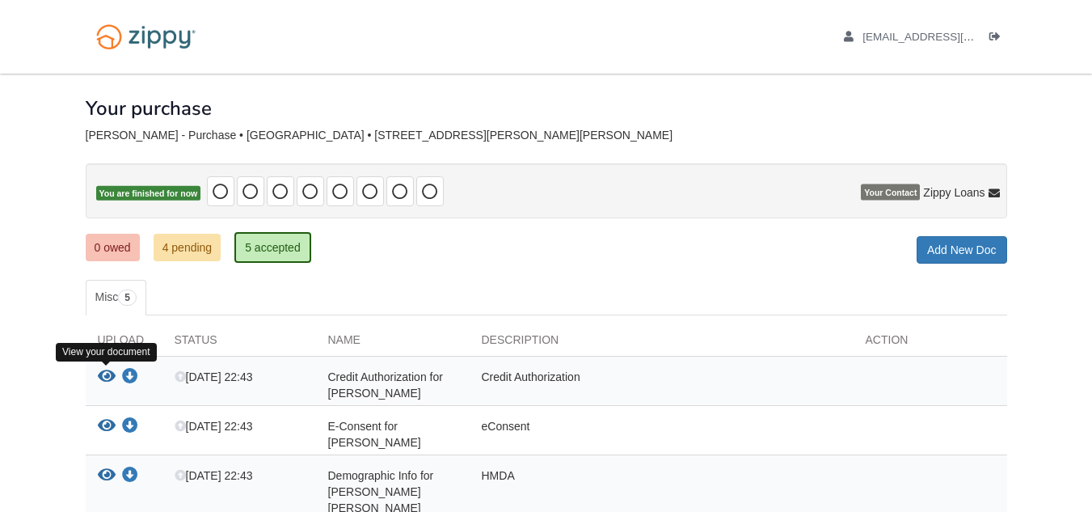 This screenshot has width=1092, height=512. What do you see at coordinates (107, 426) in the screenshot?
I see `button: View E-Consent for William Jackson` at bounding box center [107, 426].